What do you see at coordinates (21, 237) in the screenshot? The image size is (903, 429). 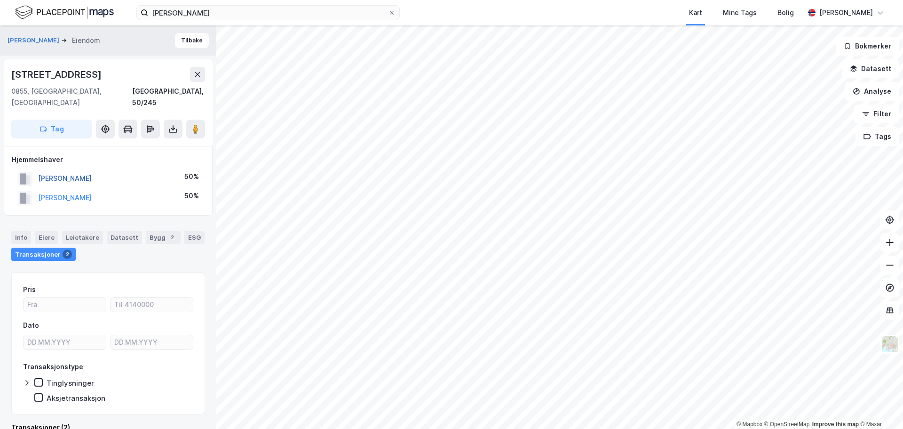 I see `div: Info` at bounding box center [21, 237].